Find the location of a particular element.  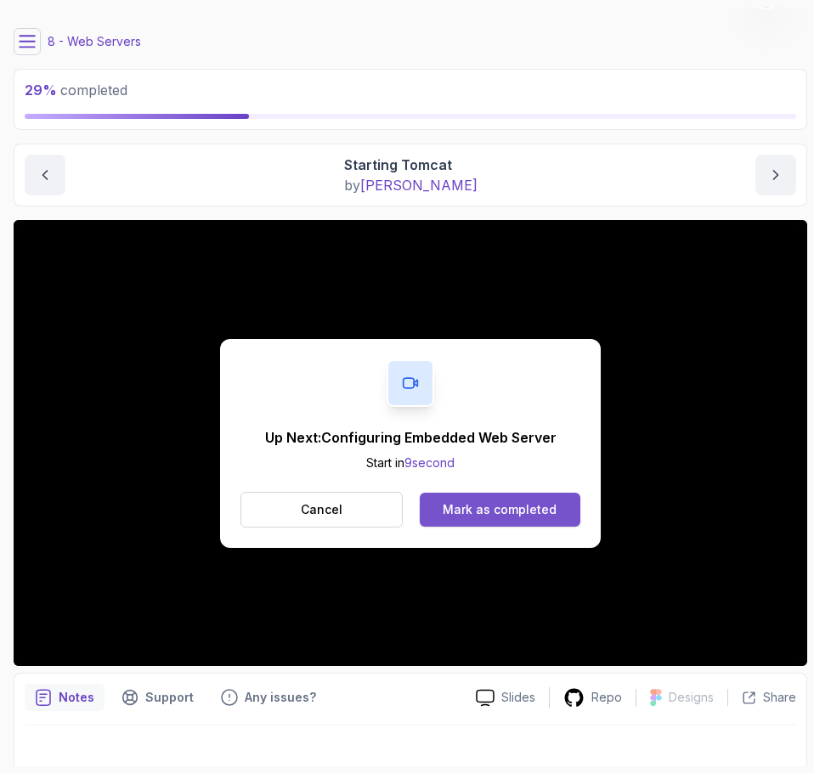

p: 8 - Web Servers is located at coordinates (94, 42).